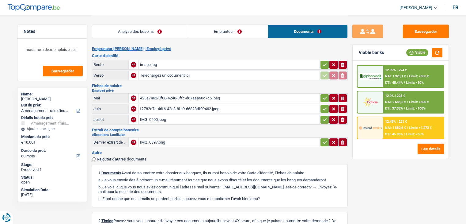 This screenshot has width=466, height=224. Describe the element at coordinates (52, 190) in the screenshot. I see `div: Simulation Date:` at that location.